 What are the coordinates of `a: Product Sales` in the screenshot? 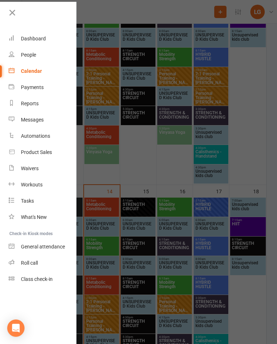 It's located at (42, 152).